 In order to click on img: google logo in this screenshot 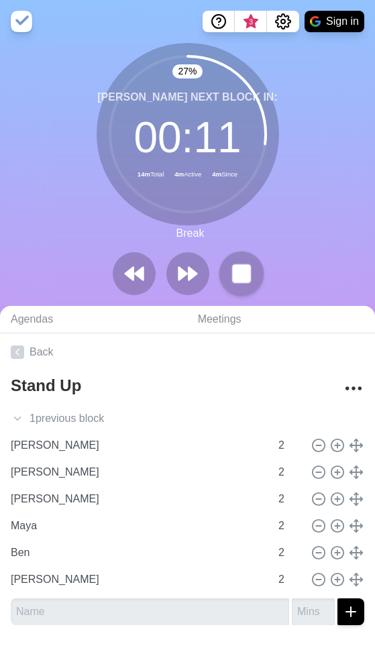, I will do `click(315, 21)`.